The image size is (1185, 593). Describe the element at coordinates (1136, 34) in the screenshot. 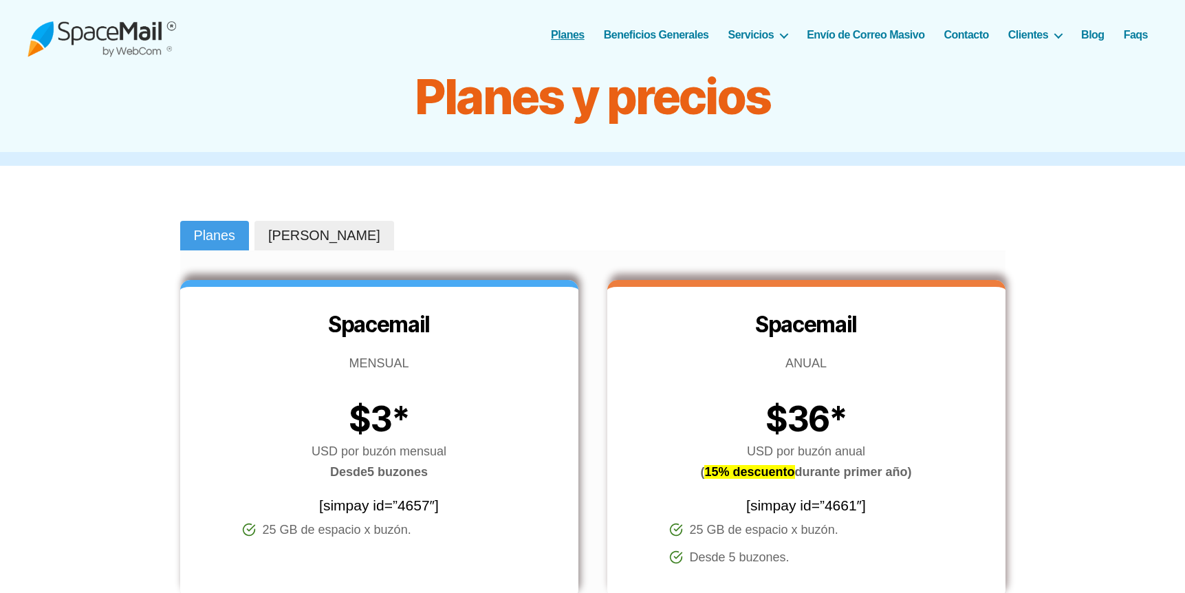

I see `a: Faqs` at that location.